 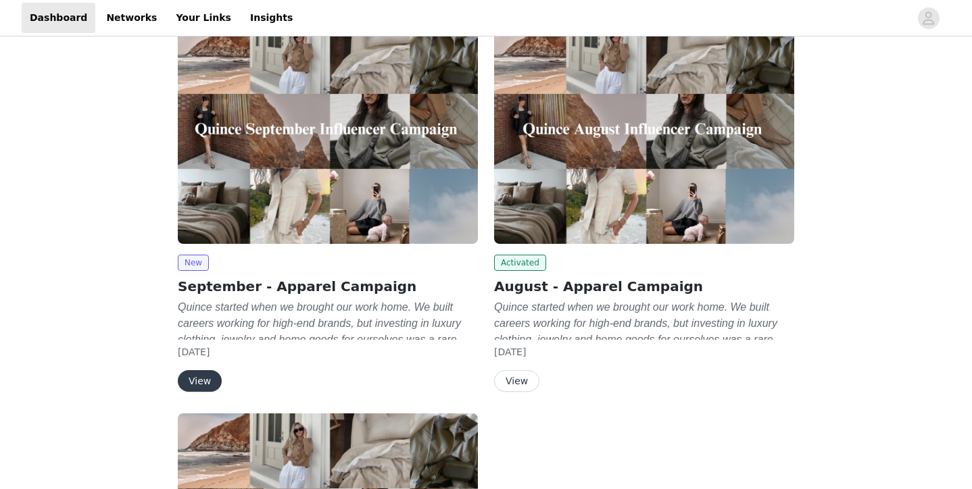 I want to click on span: New, so click(x=193, y=263).